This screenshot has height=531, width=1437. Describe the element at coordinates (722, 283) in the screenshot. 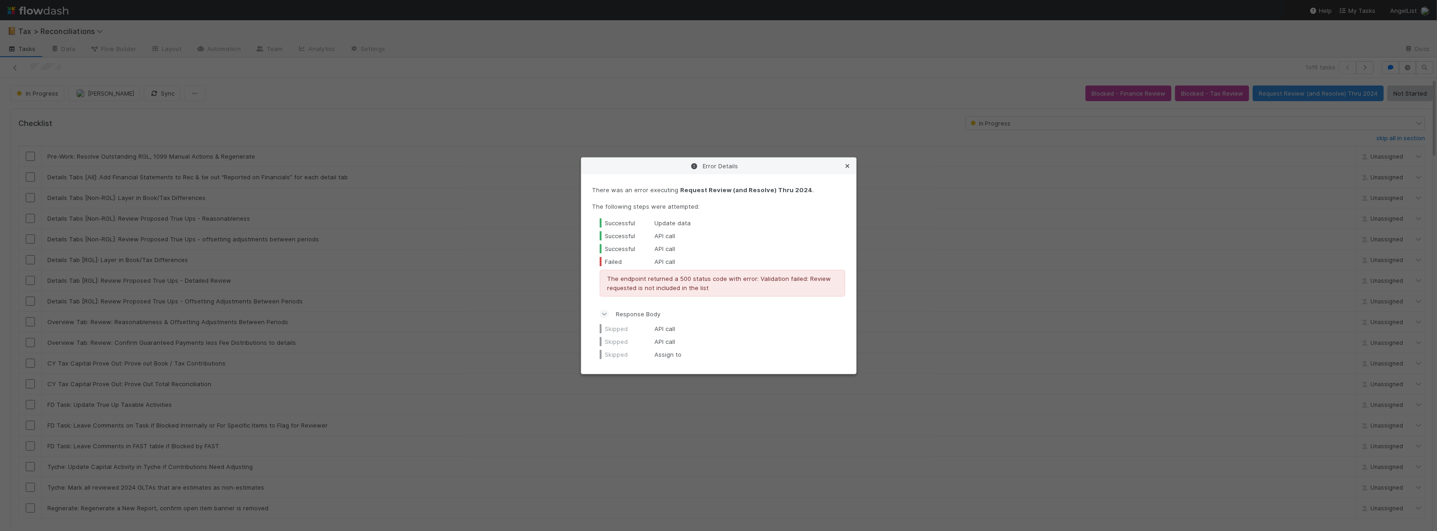

I see `p: The endpoint returned a 500 status code with error: Validation failed: Review requested is not in...` at that location.